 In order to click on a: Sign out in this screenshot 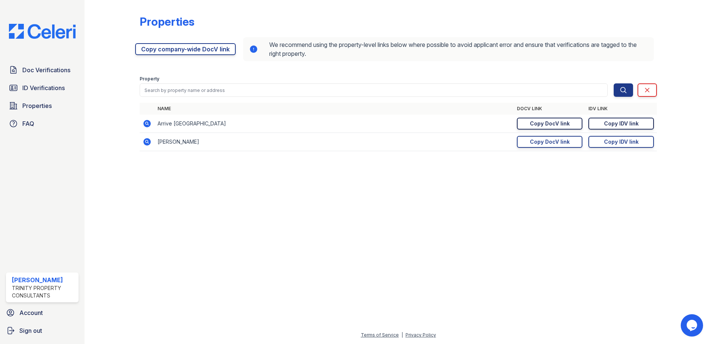, I will do `click(42, 331)`.